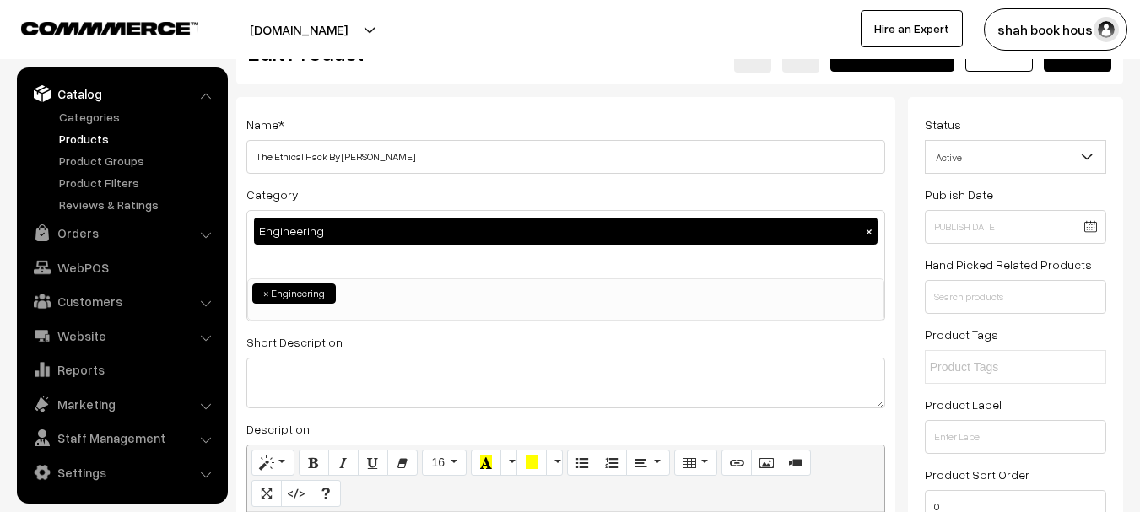  I want to click on a: Marketing, so click(121, 404).